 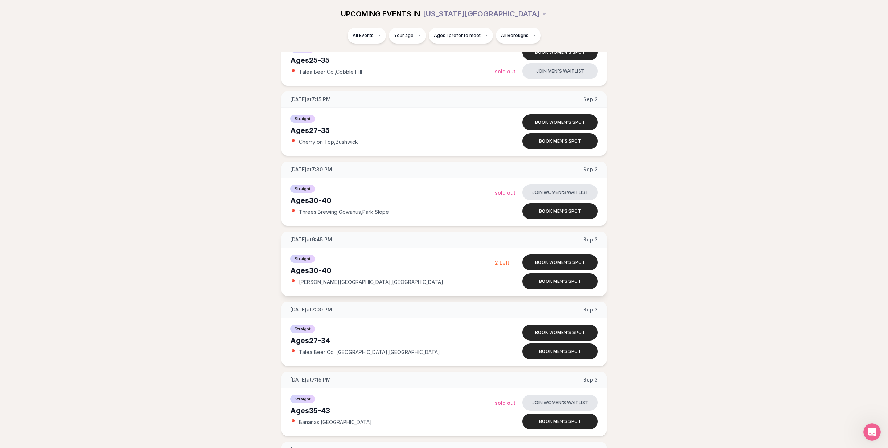 I want to click on span: Cherry on Top , Bushwick, so click(x=328, y=142).